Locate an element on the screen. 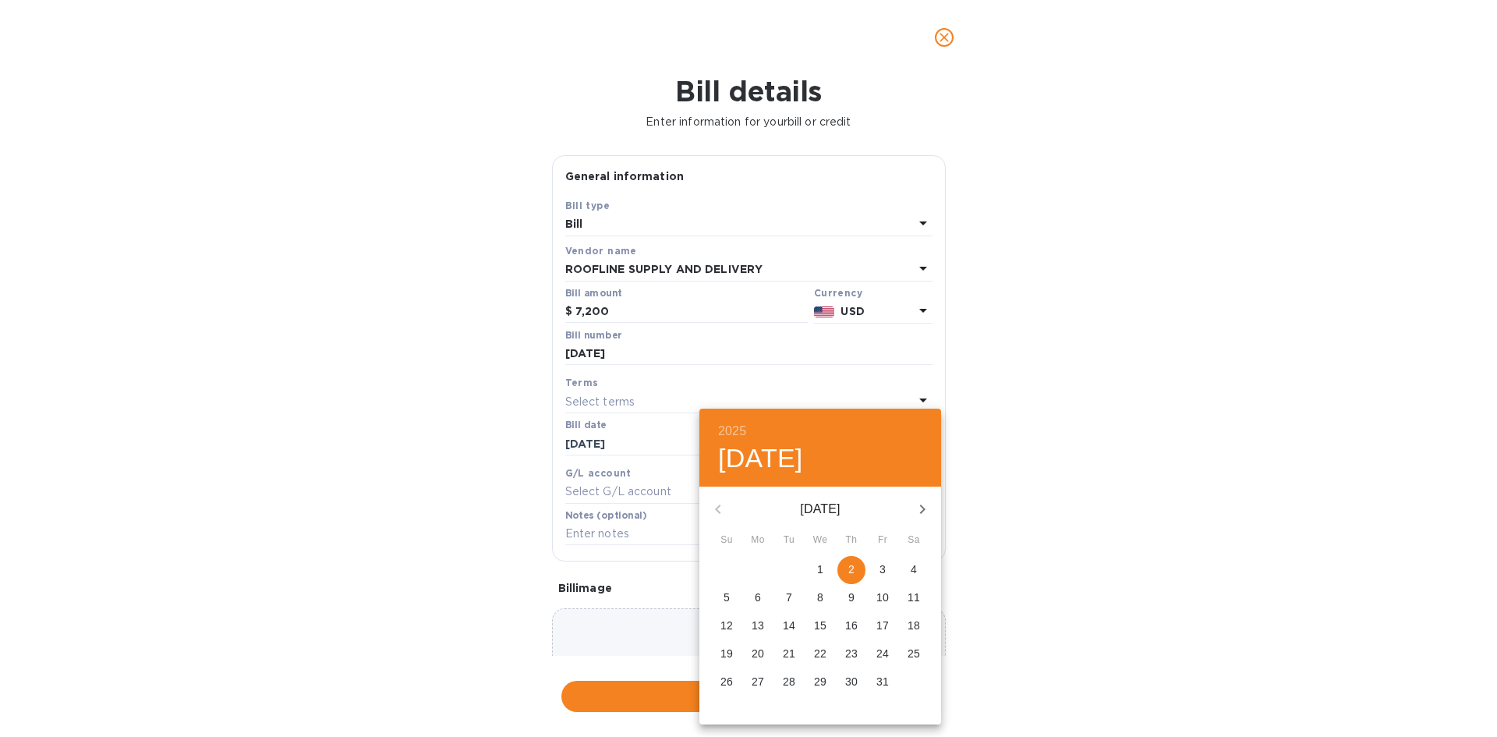 The width and height of the screenshot is (1497, 737). button: 25 is located at coordinates (914, 654).